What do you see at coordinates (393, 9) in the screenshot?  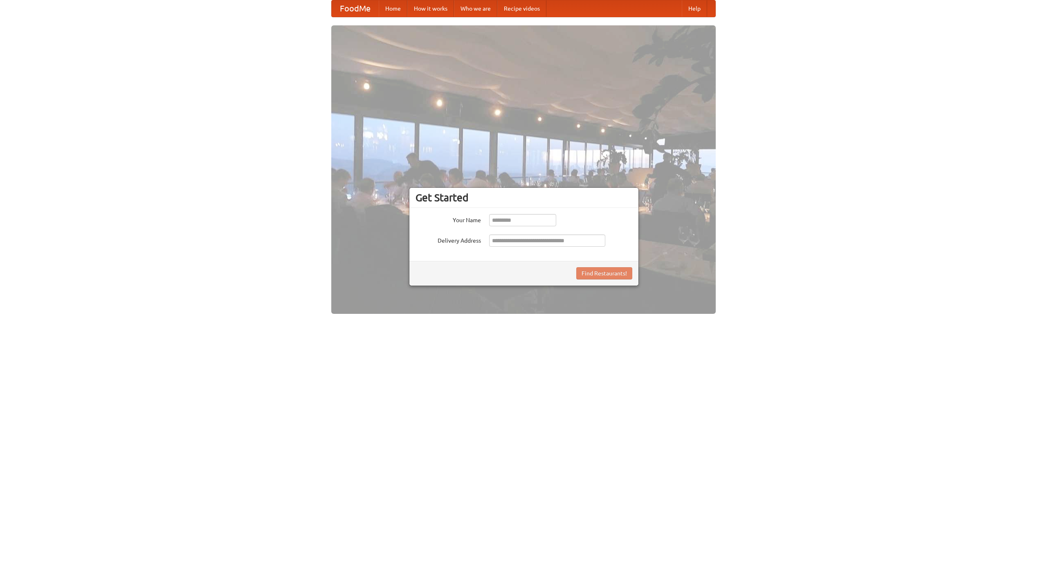 I see `a: Home` at bounding box center [393, 9].